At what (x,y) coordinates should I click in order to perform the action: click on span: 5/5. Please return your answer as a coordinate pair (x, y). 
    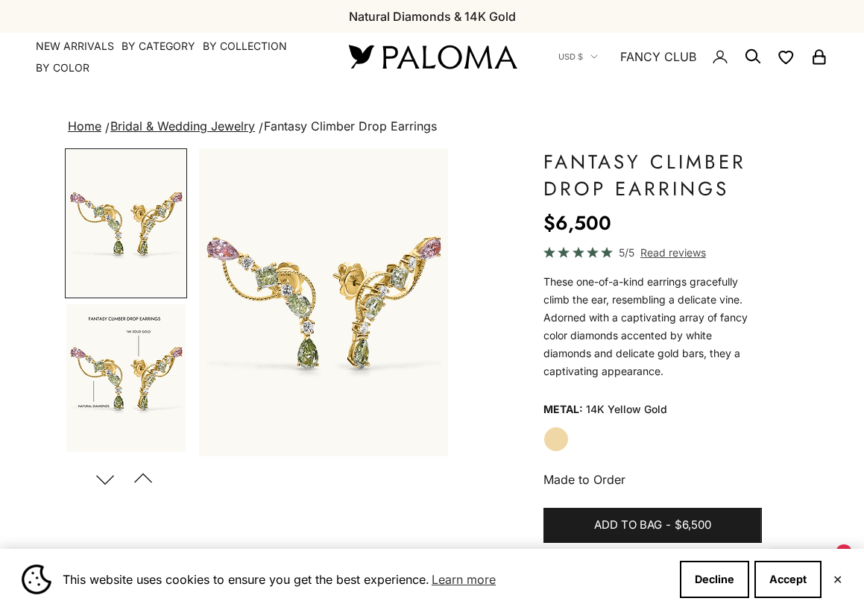
    Looking at the image, I should click on (626, 252).